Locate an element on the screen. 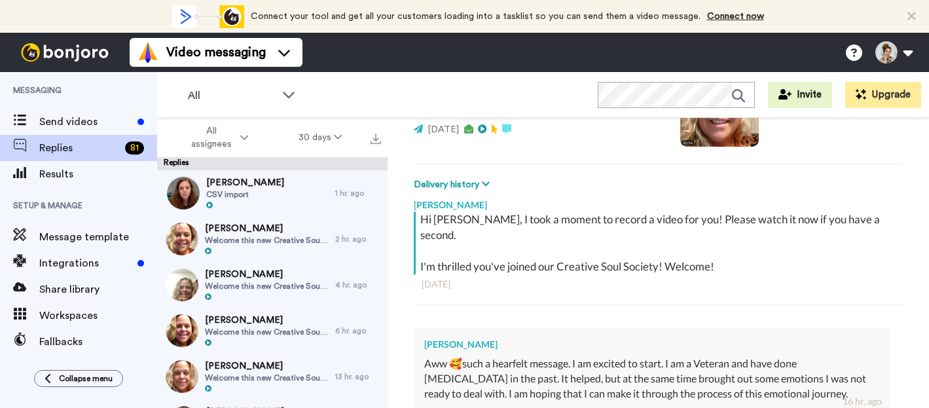 This screenshot has height=408, width=929. div: 4 hr. ago is located at coordinates (358, 285).